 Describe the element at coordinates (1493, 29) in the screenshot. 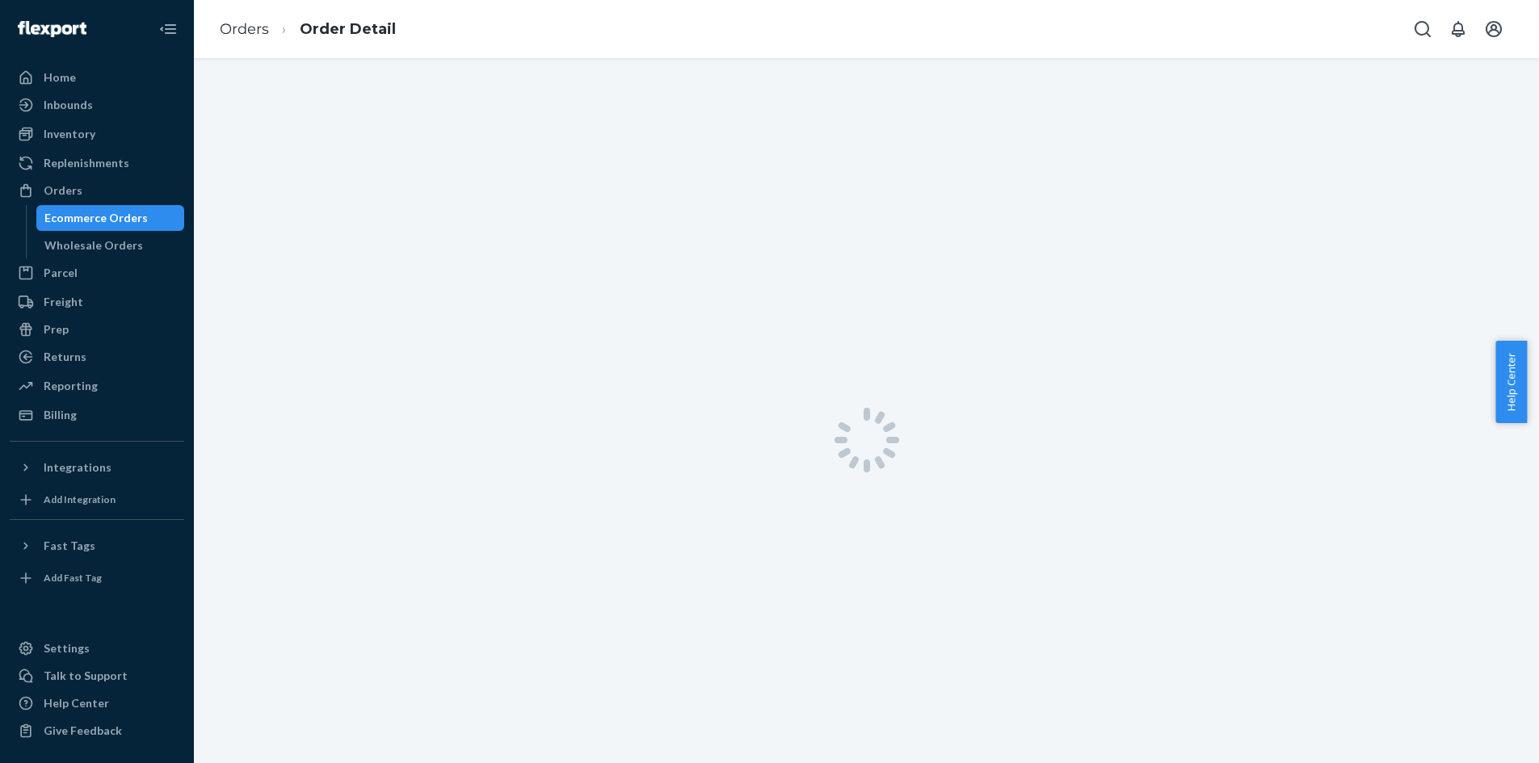

I see `button: Open account menu` at that location.